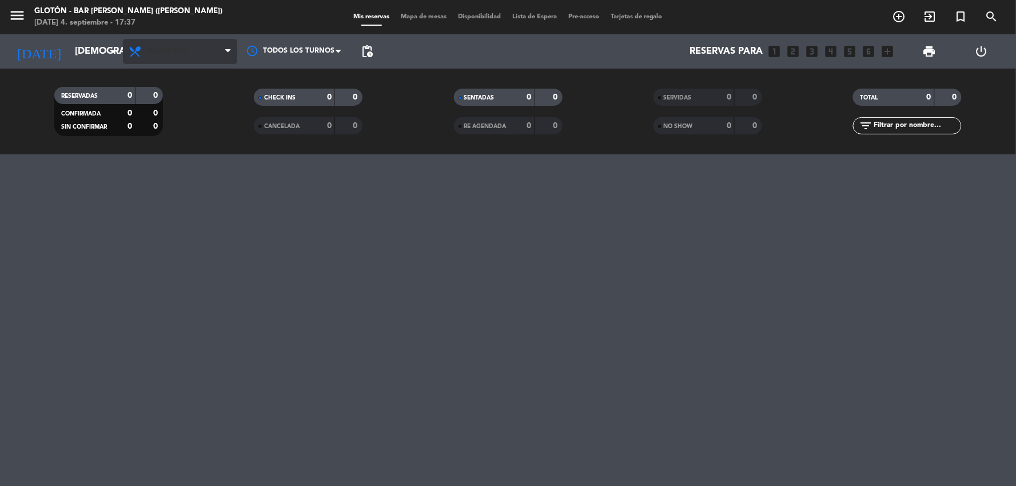 The image size is (1016, 486). I want to click on i: add_circle_outline, so click(899, 17).